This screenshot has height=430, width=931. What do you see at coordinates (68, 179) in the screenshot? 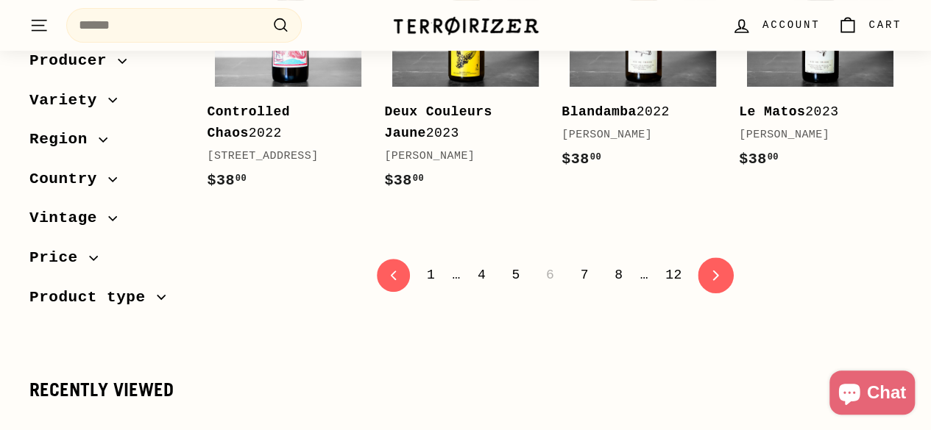
I see `span: Country` at bounding box center [68, 179].